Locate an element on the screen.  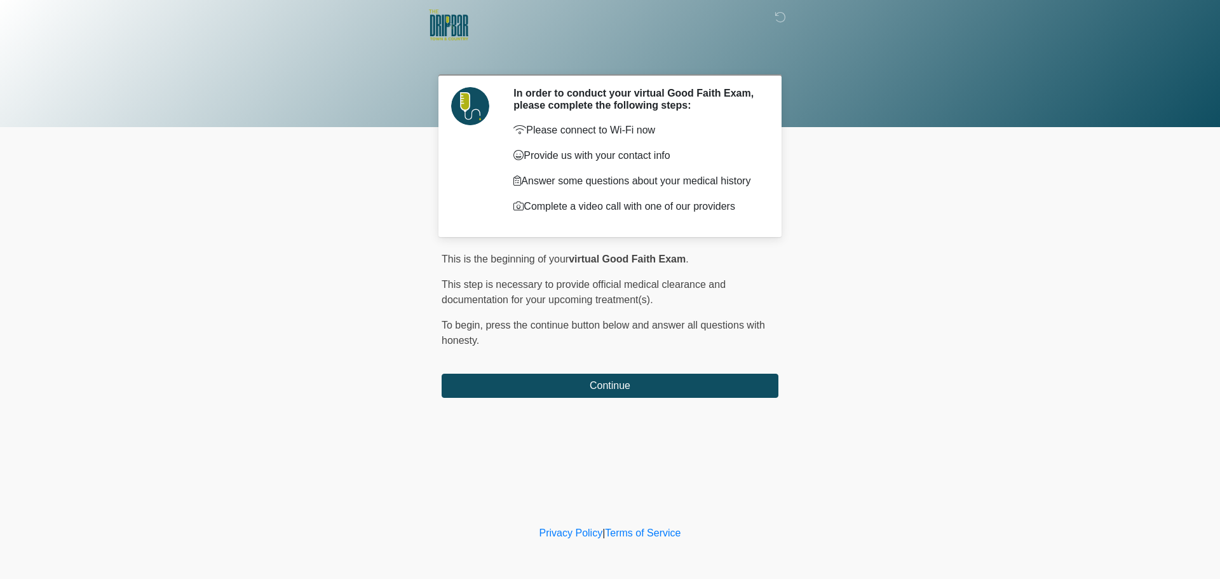
a: Terms of Service is located at coordinates (642, 532).